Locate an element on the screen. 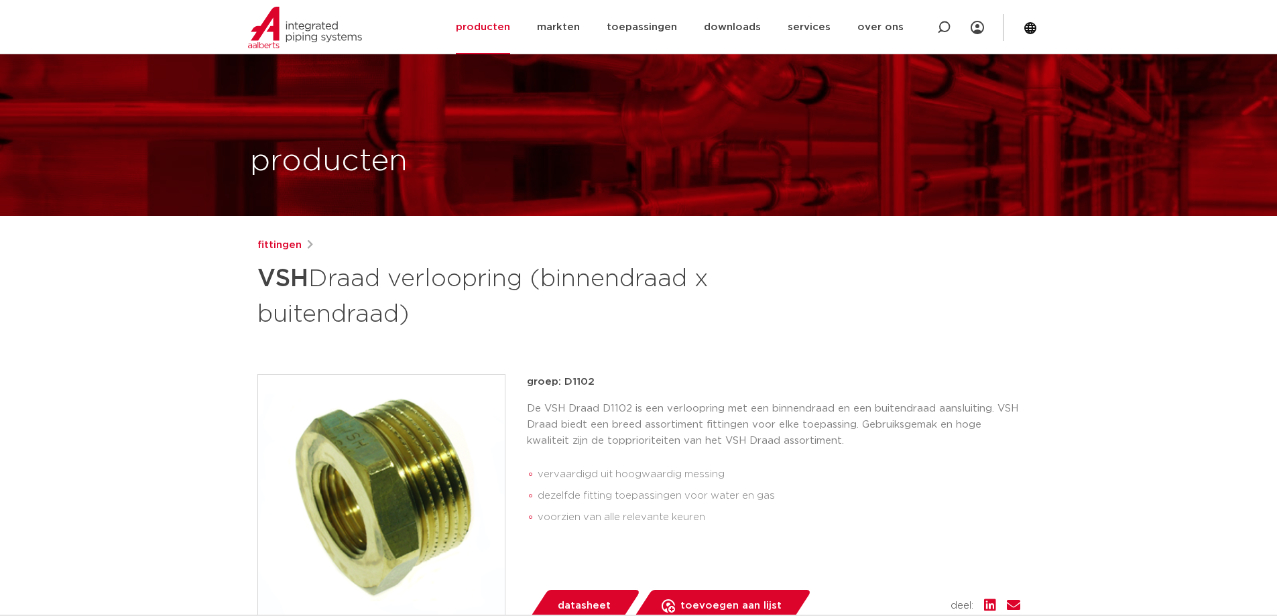  span: deel: is located at coordinates (962, 606).